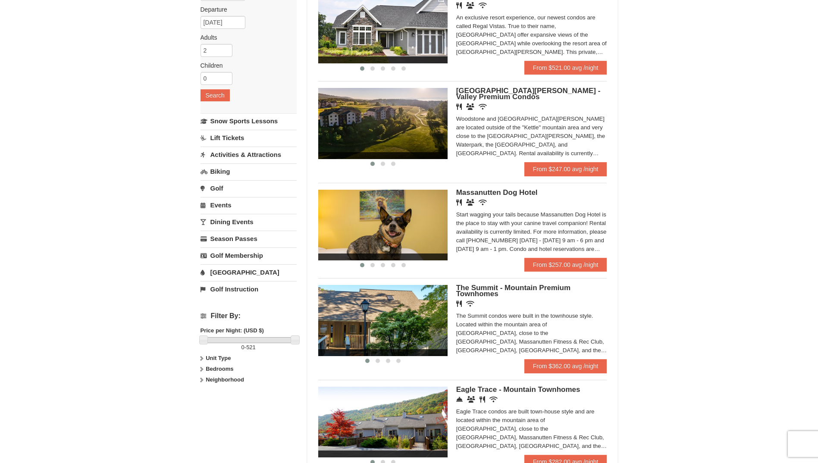 Image resolution: width=818 pixels, height=463 pixels. What do you see at coordinates (566, 265) in the screenshot?
I see `a: From $257.00 avg /night` at bounding box center [566, 265].